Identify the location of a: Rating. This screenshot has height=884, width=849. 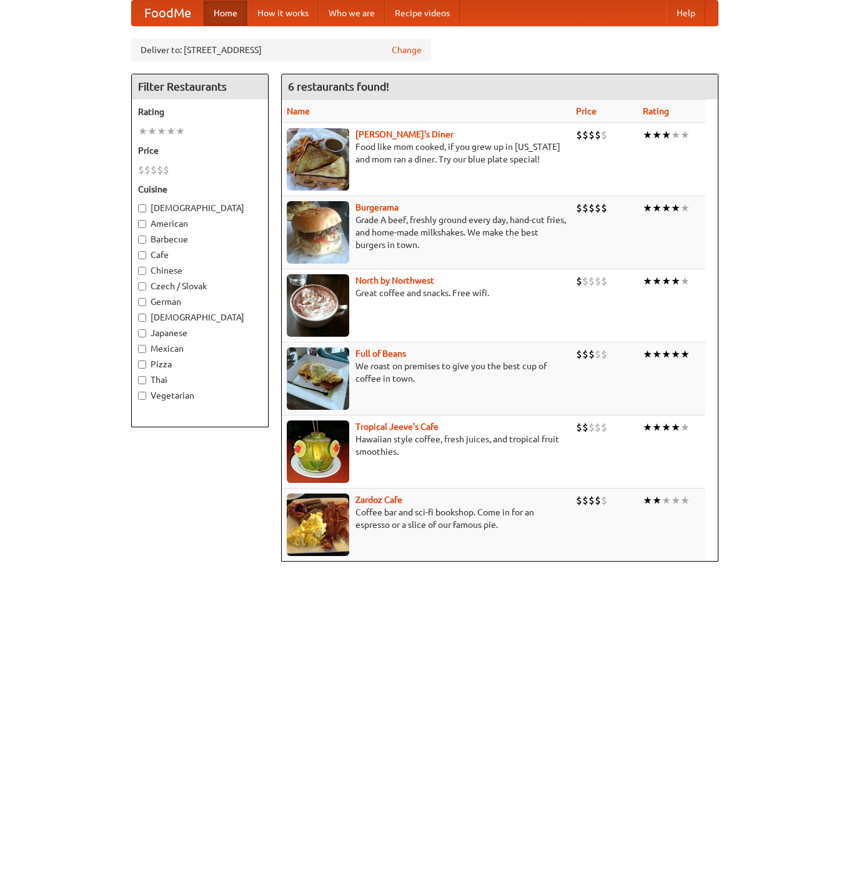
(656, 111).